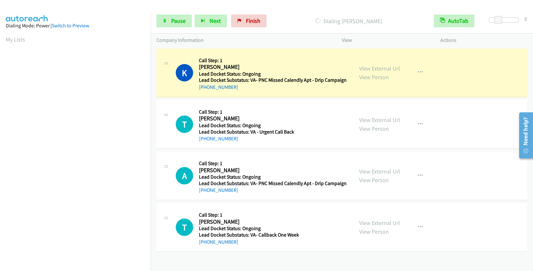 Image resolution: width=533 pixels, height=271 pixels. What do you see at coordinates (249, 21) in the screenshot?
I see `a: Finish` at bounding box center [249, 21].